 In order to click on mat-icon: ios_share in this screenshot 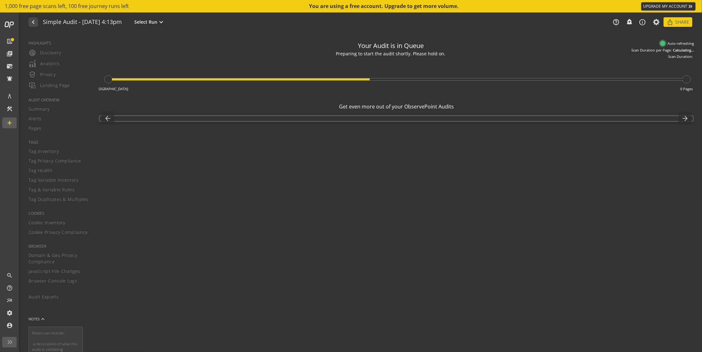, I will do `click(670, 22)`.